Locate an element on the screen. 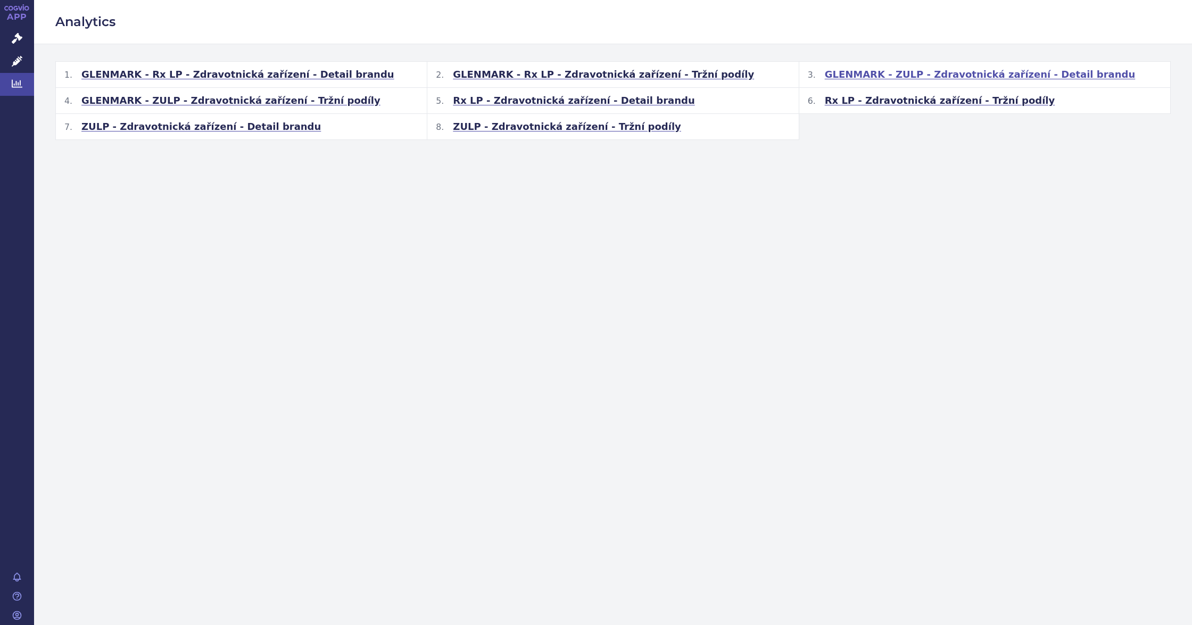 This screenshot has height=625, width=1192. button: GLENMARK - ZULP - Zdravotnická zařízení - Detail brandu is located at coordinates (985, 74).